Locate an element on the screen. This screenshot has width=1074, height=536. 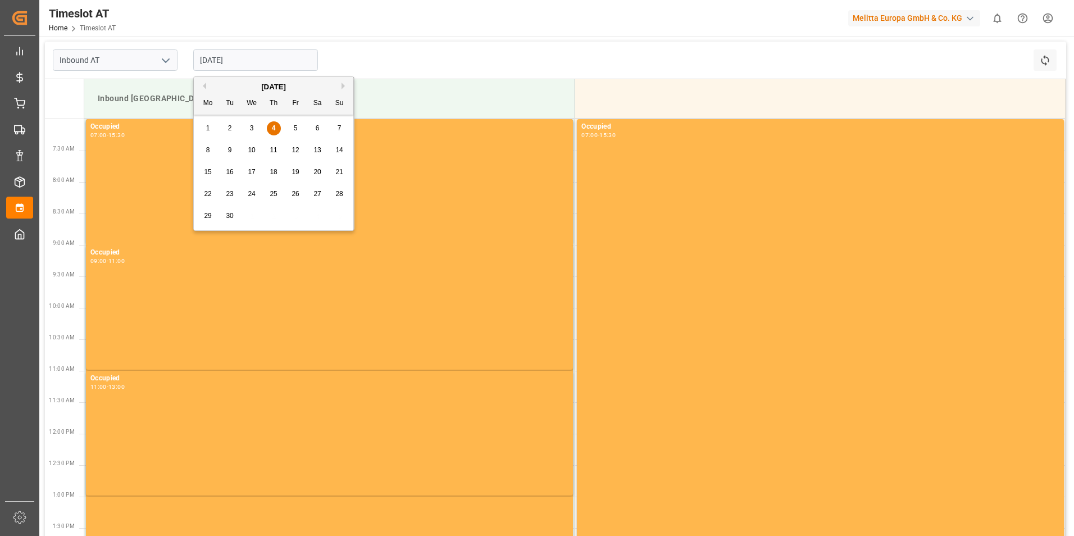
span: 10:30 AM is located at coordinates (62, 337).